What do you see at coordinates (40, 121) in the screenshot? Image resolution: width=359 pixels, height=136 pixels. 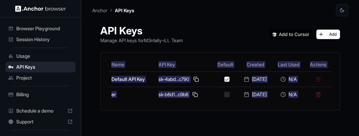 I see `span: Support` at bounding box center [40, 121].